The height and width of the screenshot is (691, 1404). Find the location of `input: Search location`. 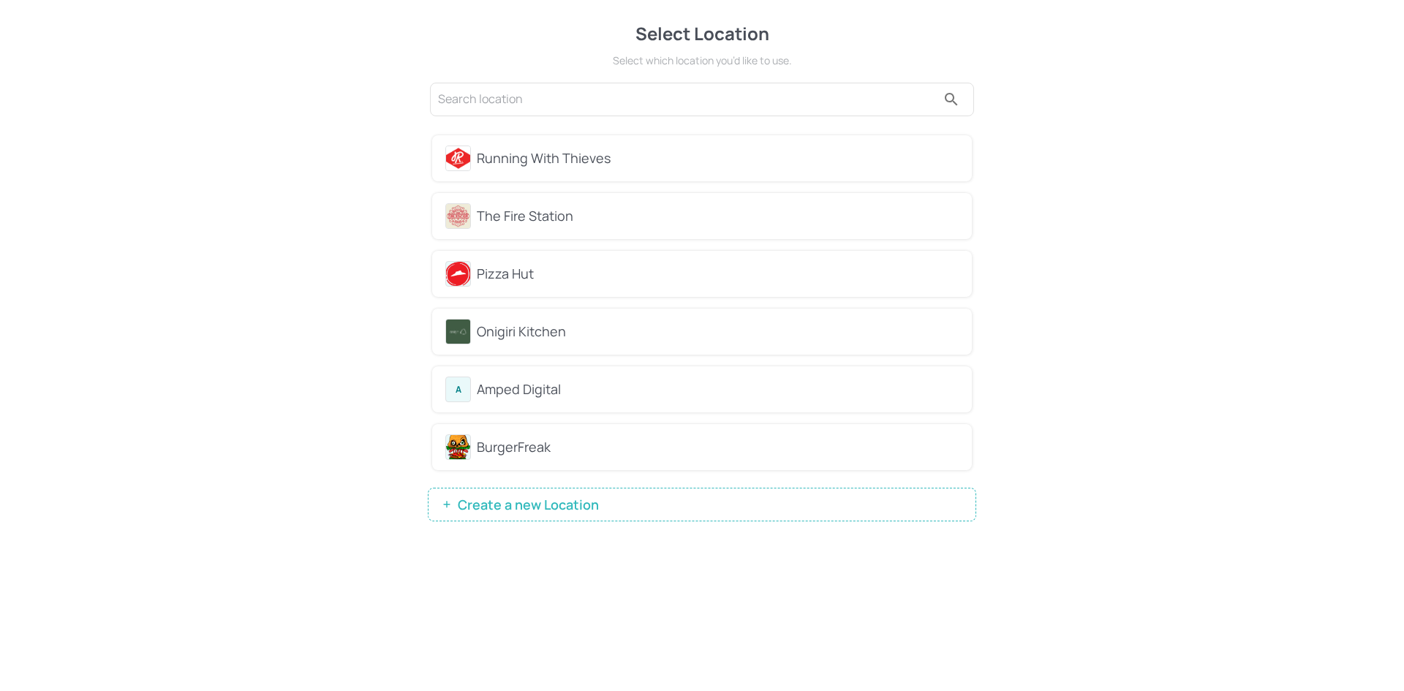

input: Search location is located at coordinates (687, 99).